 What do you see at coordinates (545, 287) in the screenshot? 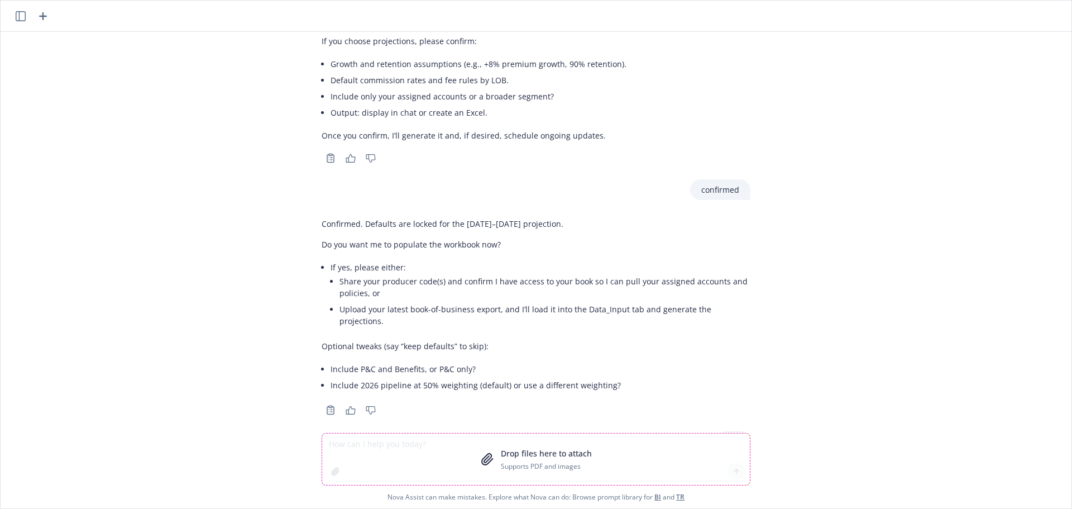
I see `li: Share your producer code(s) and confirm I have access to your book so I can pull your assigned ac...` at bounding box center [545, 287].